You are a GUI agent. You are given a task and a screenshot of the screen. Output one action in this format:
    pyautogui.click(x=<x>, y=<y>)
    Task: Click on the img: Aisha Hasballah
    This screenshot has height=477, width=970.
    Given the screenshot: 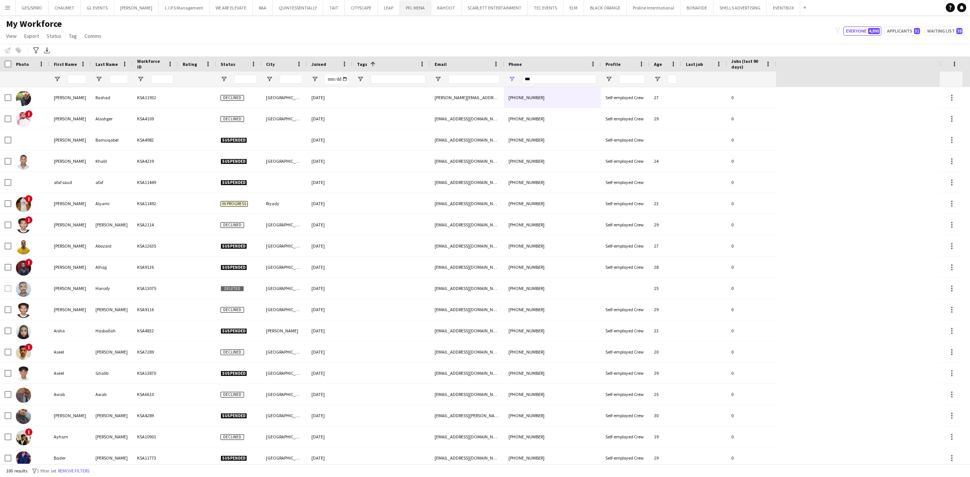 What is the action you would take?
    pyautogui.click(x=23, y=332)
    